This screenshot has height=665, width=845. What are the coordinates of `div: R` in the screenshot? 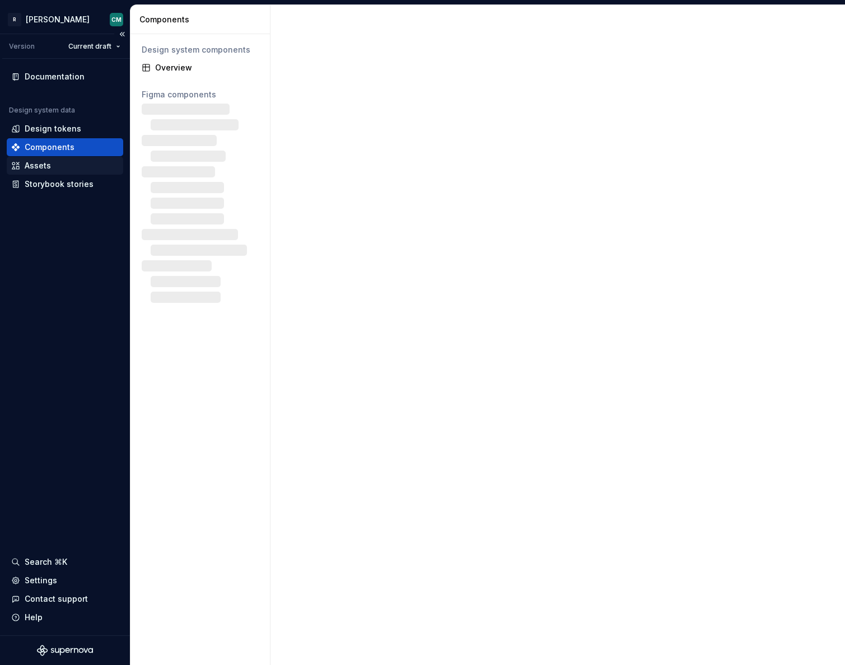 It's located at (15, 20).